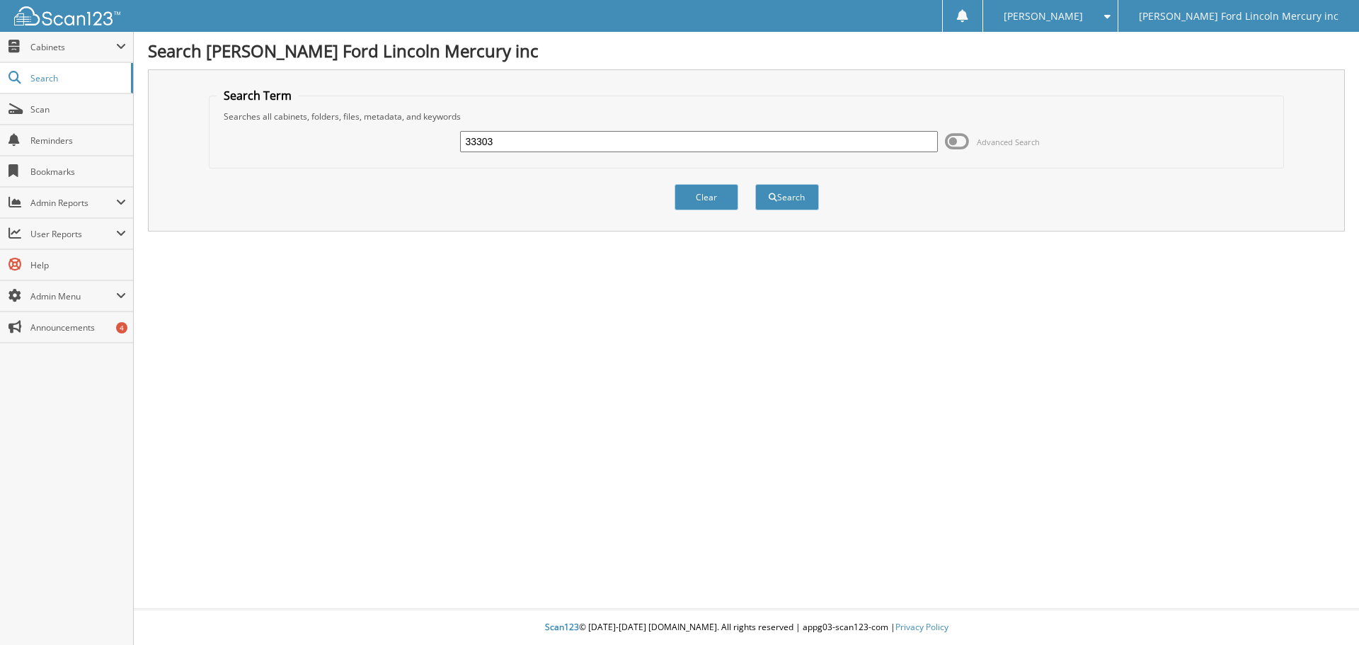  I want to click on span: Admin Reports, so click(73, 202).